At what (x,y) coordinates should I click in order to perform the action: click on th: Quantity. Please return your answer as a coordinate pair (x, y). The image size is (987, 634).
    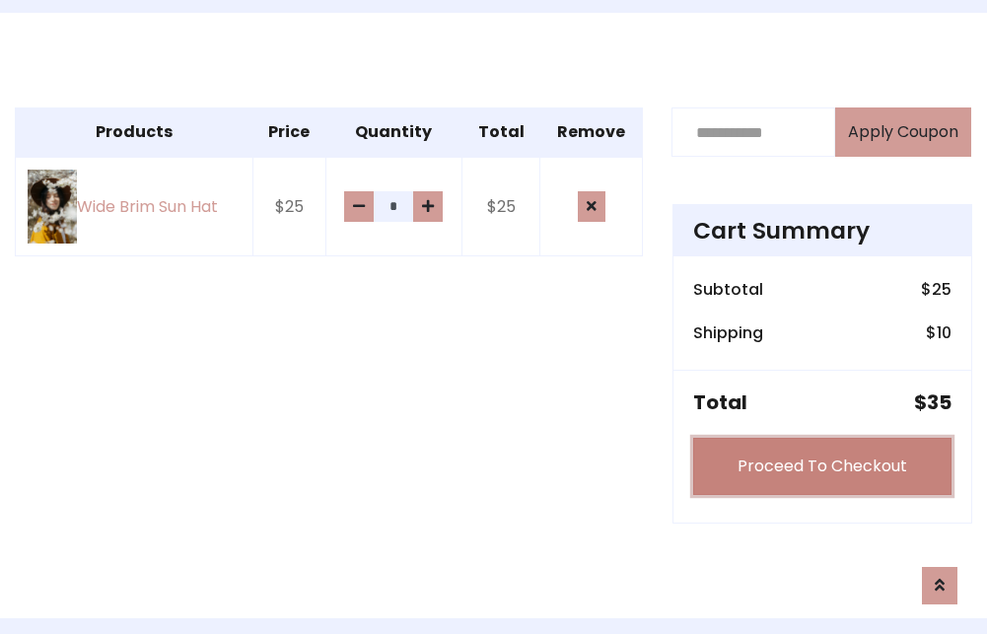
    Looking at the image, I should click on (394, 133).